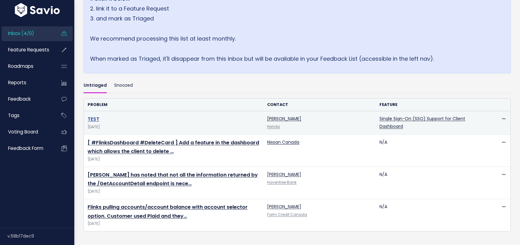  I want to click on span: Inbox (4/0), so click(21, 33).